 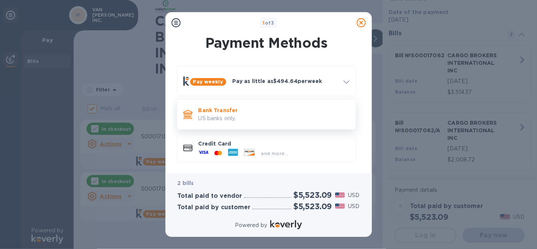 I want to click on b: of 3, so click(x=269, y=23).